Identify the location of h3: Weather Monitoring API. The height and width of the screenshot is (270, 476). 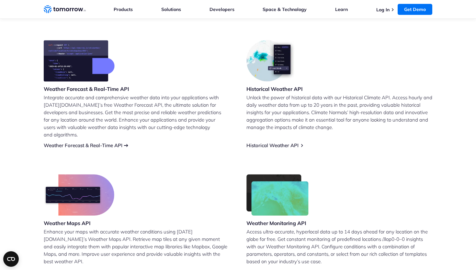
(277, 223).